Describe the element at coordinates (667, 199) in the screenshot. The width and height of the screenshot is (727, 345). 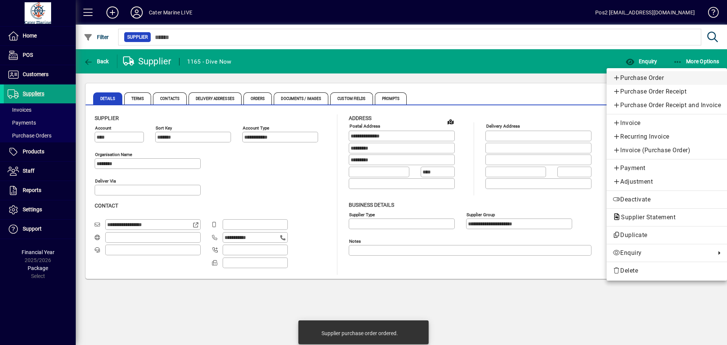
I see `span: Deactivate` at that location.